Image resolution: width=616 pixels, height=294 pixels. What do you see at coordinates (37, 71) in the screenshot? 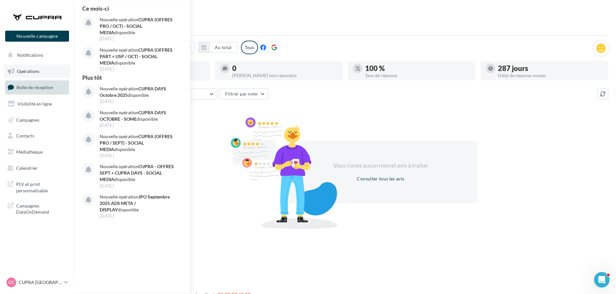
I see `a: Opérations` at bounding box center [37, 71].